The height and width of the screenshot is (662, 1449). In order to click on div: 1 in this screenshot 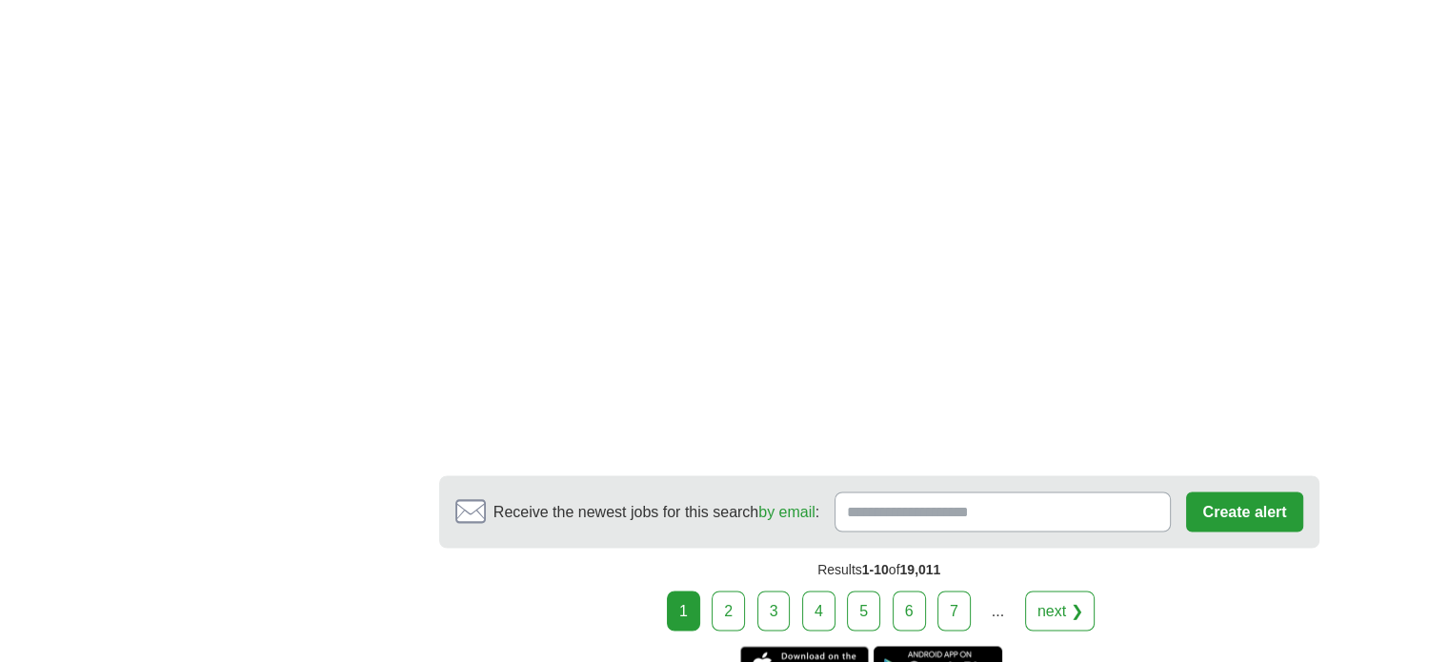, I will do `click(683, 611)`.